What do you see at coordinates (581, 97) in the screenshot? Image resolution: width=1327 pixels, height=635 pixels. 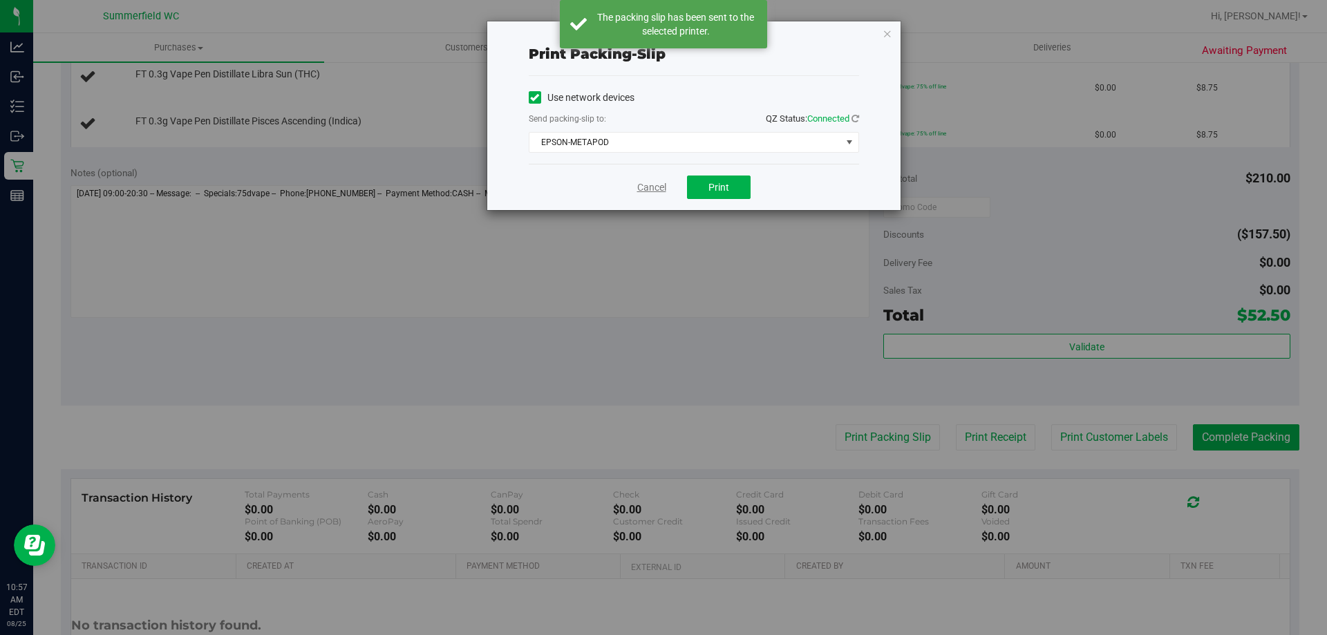 I see `label: Use network devices` at bounding box center [581, 97].